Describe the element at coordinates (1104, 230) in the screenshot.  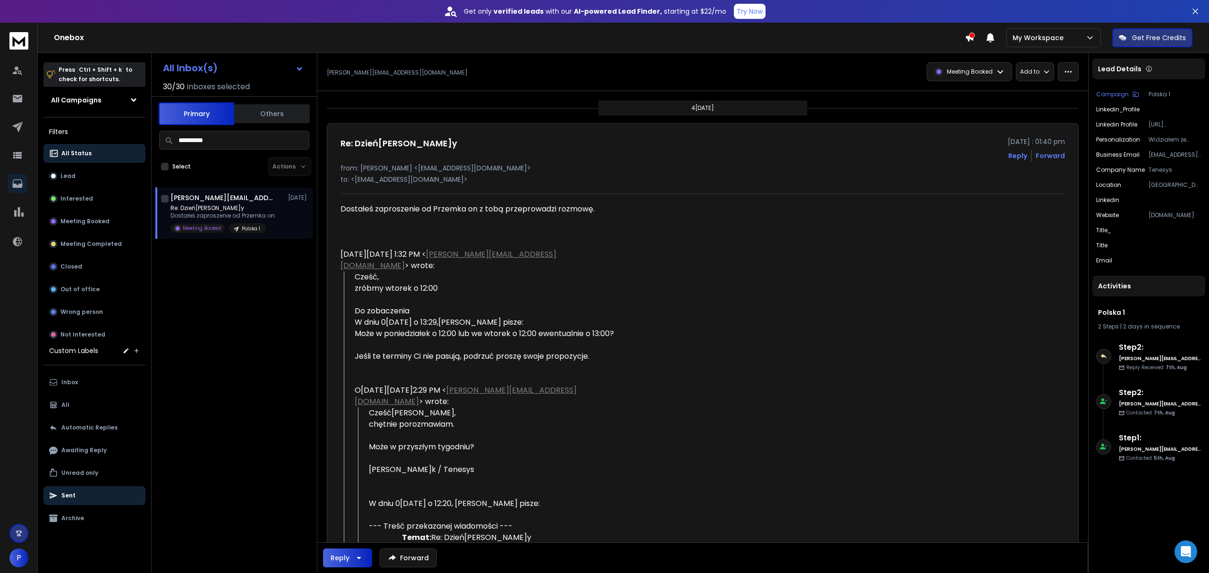
I see `p: Title_` at that location.